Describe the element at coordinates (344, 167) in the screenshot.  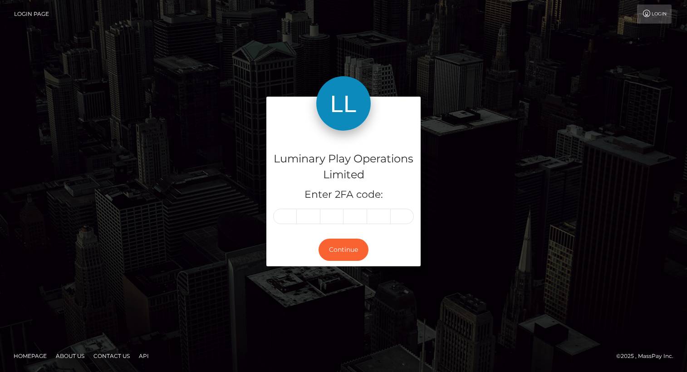
I see `h4: Luminary Play Operations Limited` at that location.